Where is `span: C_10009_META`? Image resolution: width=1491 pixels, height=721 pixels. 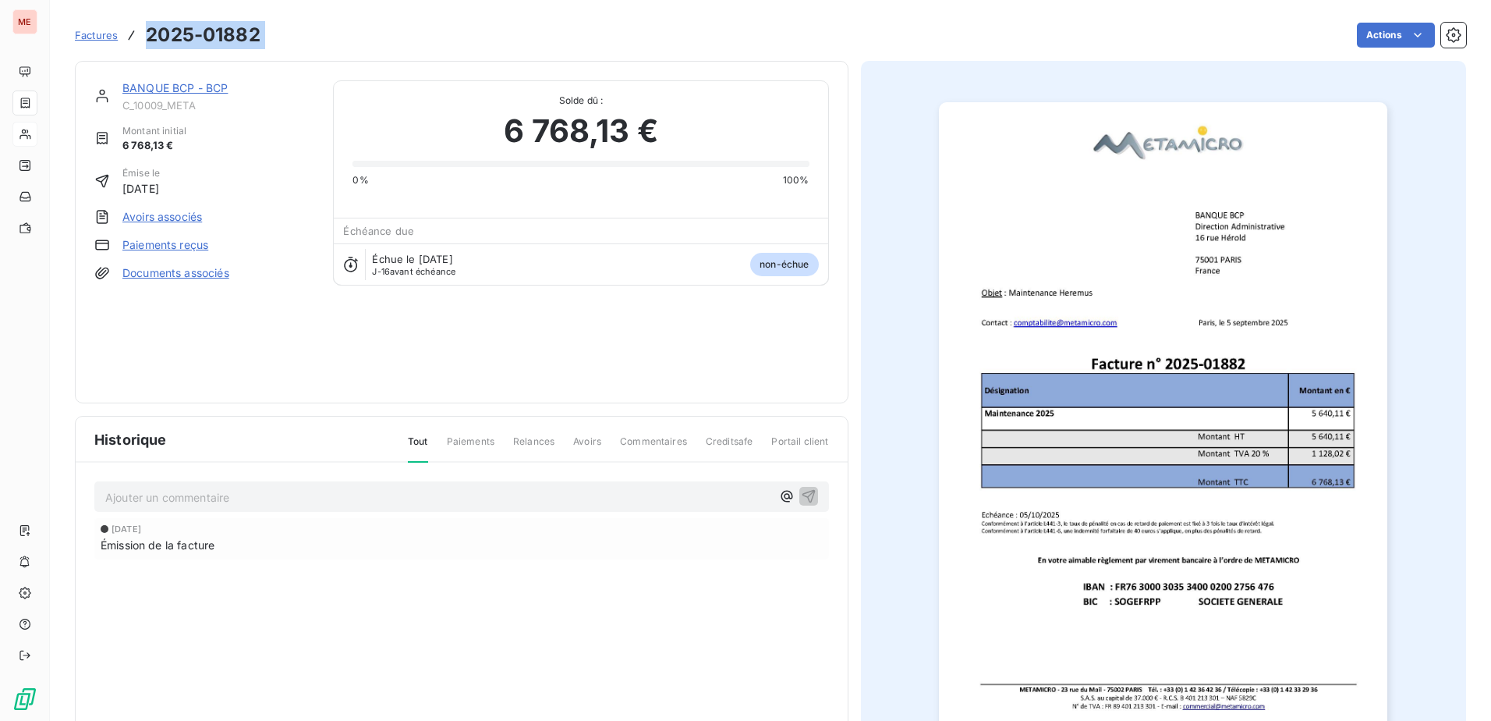 span: C_10009_META is located at coordinates (218, 105).